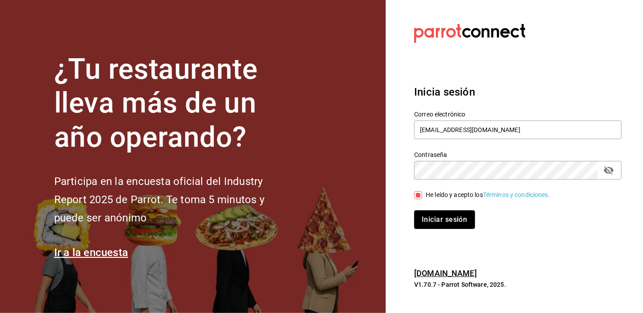 The image size is (643, 313). Describe the element at coordinates (609, 170) in the screenshot. I see `button: passwordField` at that location.